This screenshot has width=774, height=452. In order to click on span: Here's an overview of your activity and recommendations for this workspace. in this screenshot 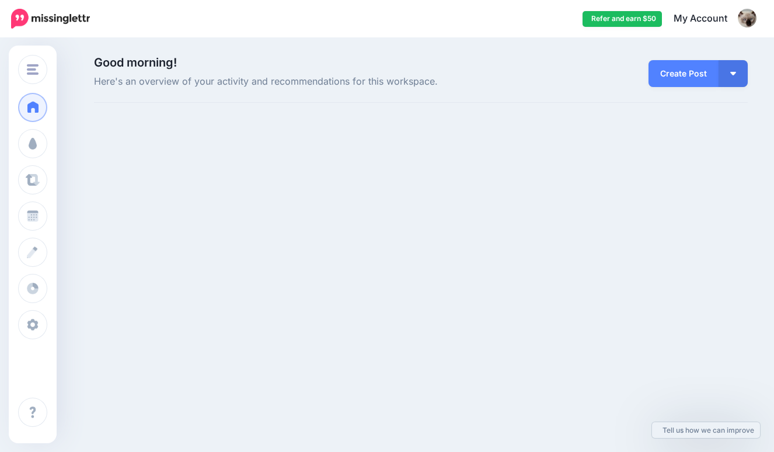, I will do `click(309, 82)`.